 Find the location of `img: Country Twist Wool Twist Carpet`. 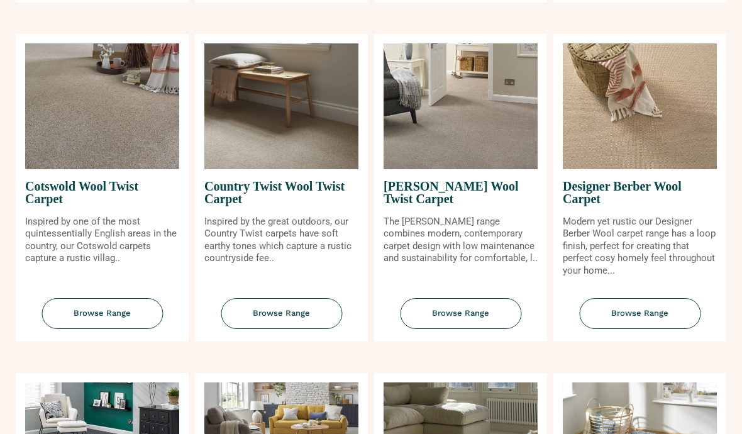

img: Country Twist Wool Twist Carpet is located at coordinates (281, 107).